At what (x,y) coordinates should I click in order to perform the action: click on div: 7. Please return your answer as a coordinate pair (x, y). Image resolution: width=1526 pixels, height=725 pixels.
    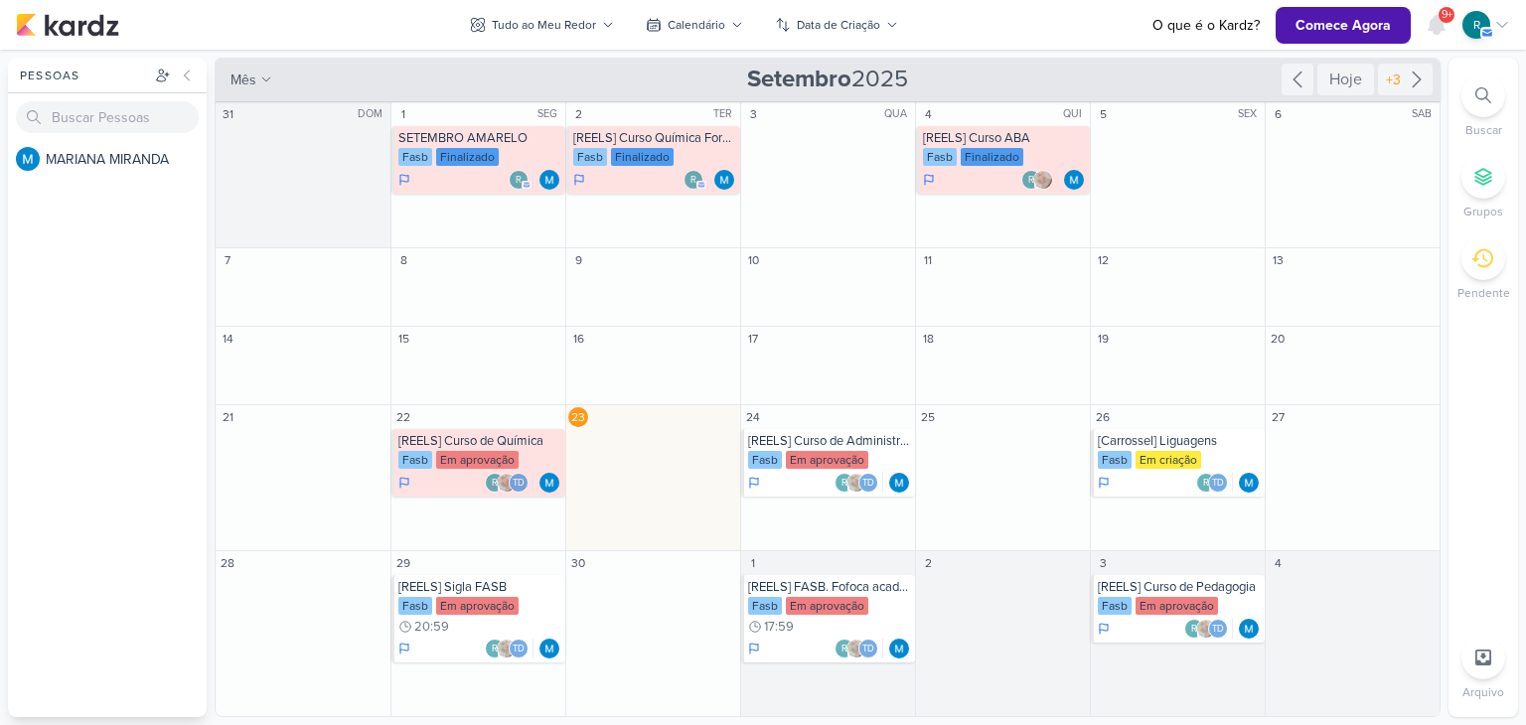
    Looking at the image, I should click on (227, 260).